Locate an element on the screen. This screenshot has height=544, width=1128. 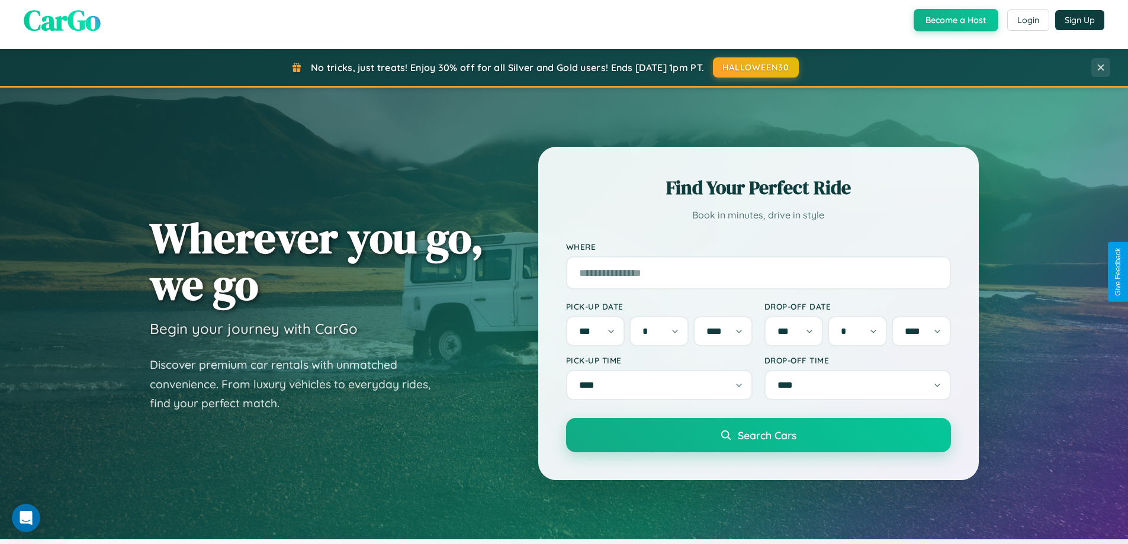
button: Search Cars is located at coordinates (759, 435).